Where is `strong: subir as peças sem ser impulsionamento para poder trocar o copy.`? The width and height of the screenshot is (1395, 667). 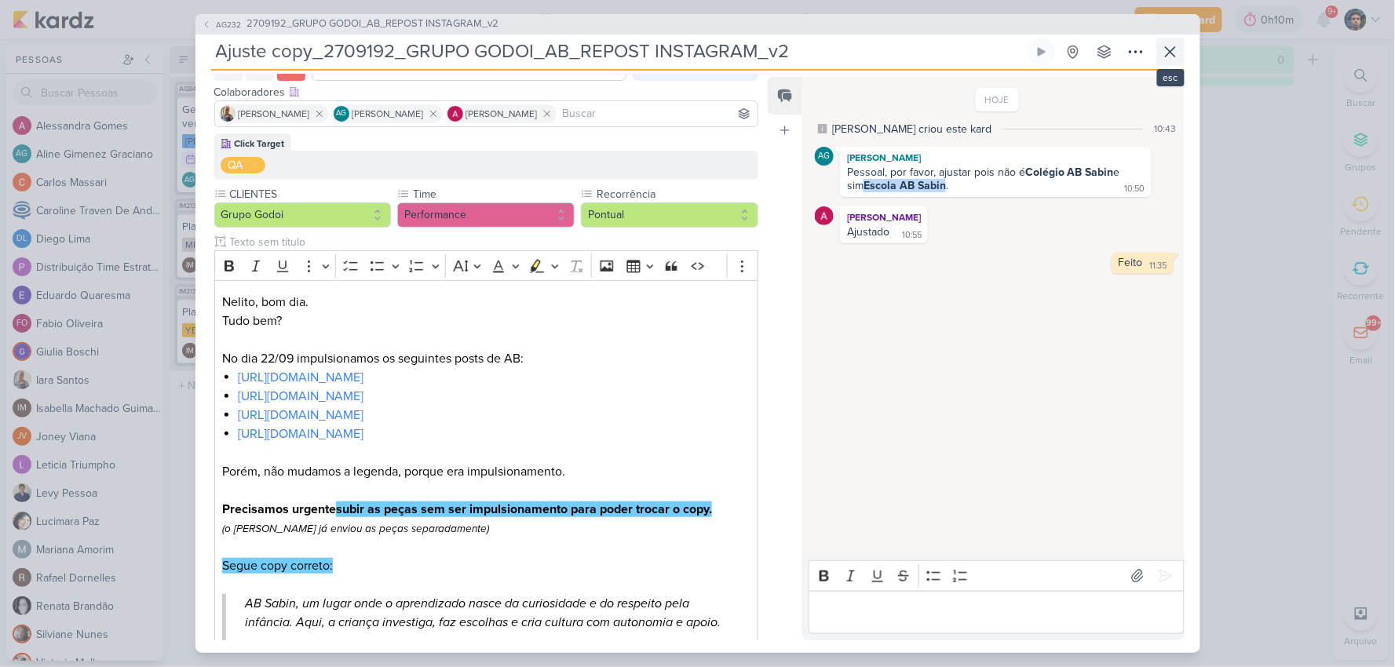
strong: subir as peças sem ser impulsionamento para poder trocar o copy. is located at coordinates (524, 510).